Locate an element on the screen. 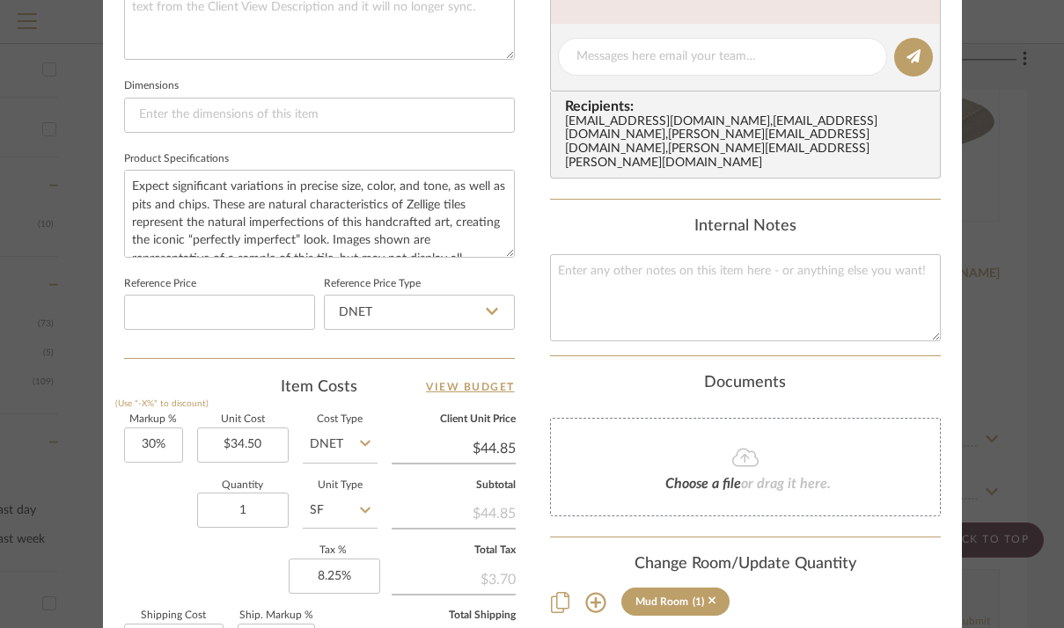 The width and height of the screenshot is (1064, 628). a: View Budget is located at coordinates (470, 387).